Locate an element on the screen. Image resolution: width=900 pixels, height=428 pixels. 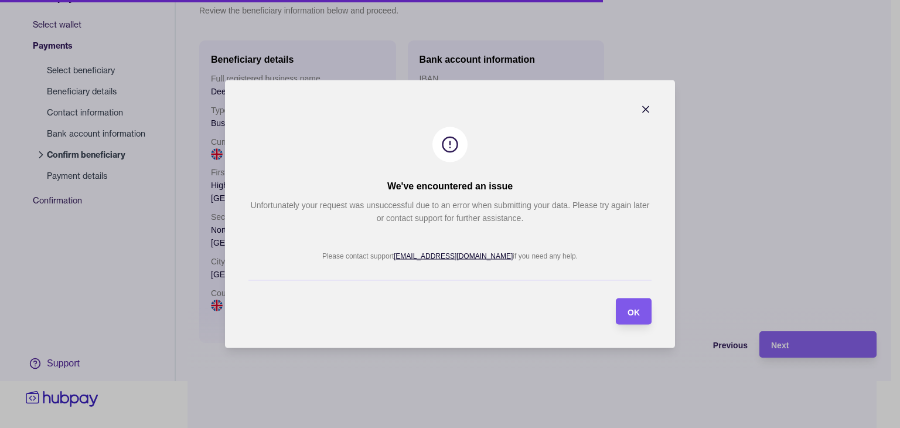
h2: We've encountered an issue is located at coordinates (450, 186).